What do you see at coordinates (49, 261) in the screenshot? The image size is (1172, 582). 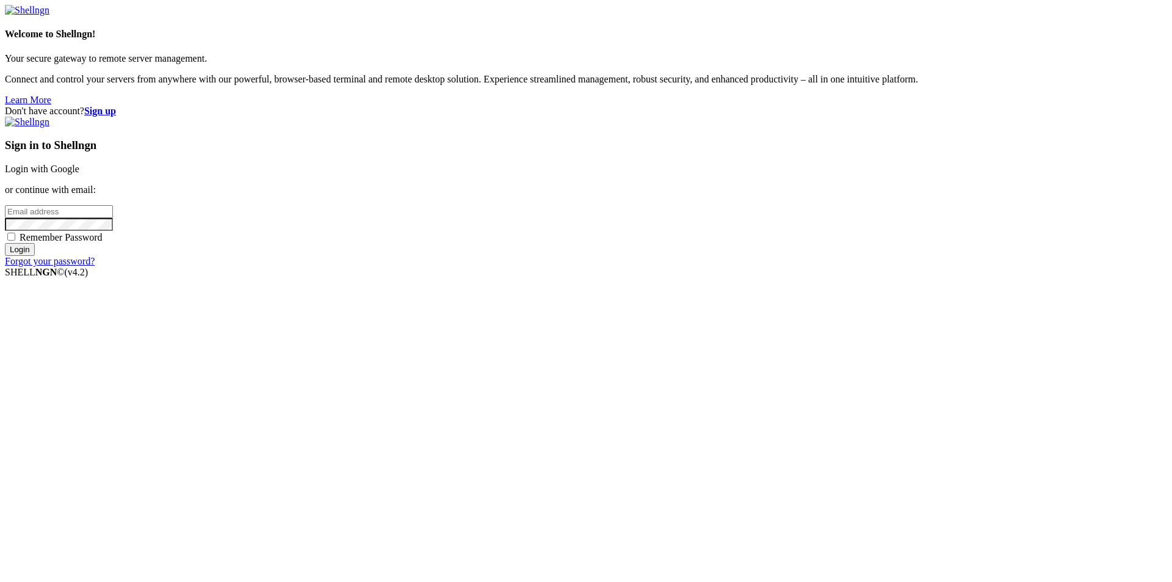 I see `a: Forgot your password?` at bounding box center [49, 261].